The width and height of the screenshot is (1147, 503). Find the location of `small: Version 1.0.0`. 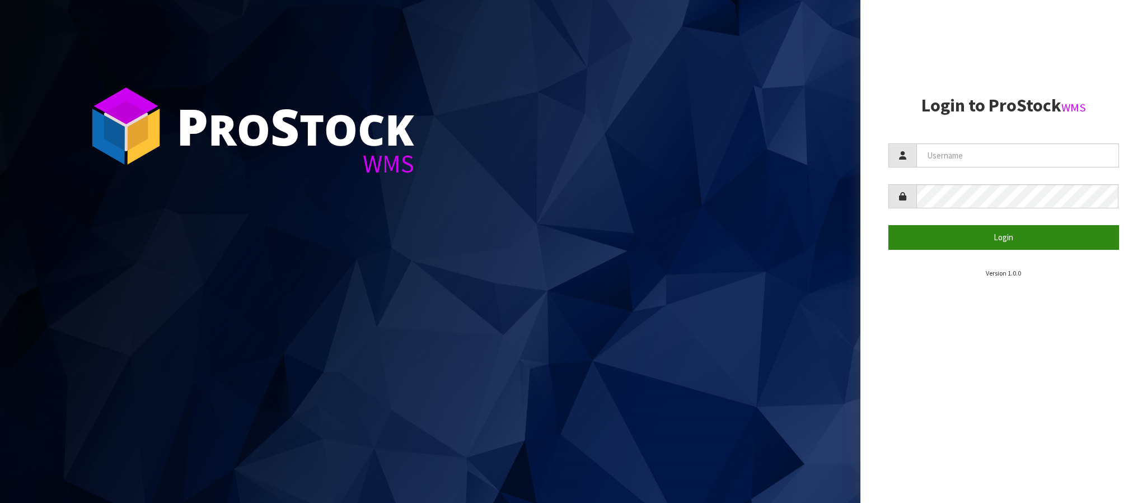

small: Version 1.0.0 is located at coordinates (1003, 273).